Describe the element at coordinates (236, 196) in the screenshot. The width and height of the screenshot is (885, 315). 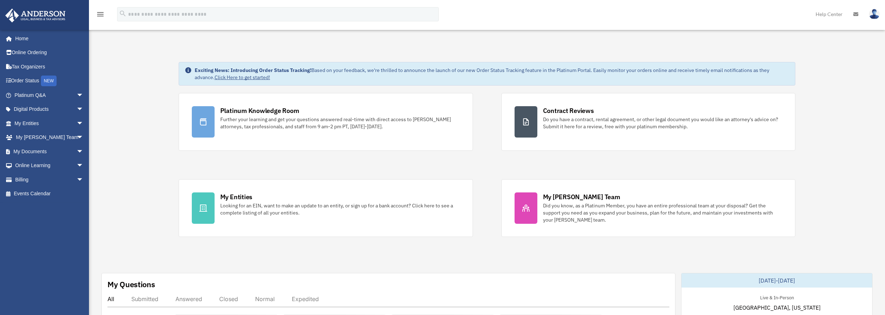
I see `div: My Entities` at that location.